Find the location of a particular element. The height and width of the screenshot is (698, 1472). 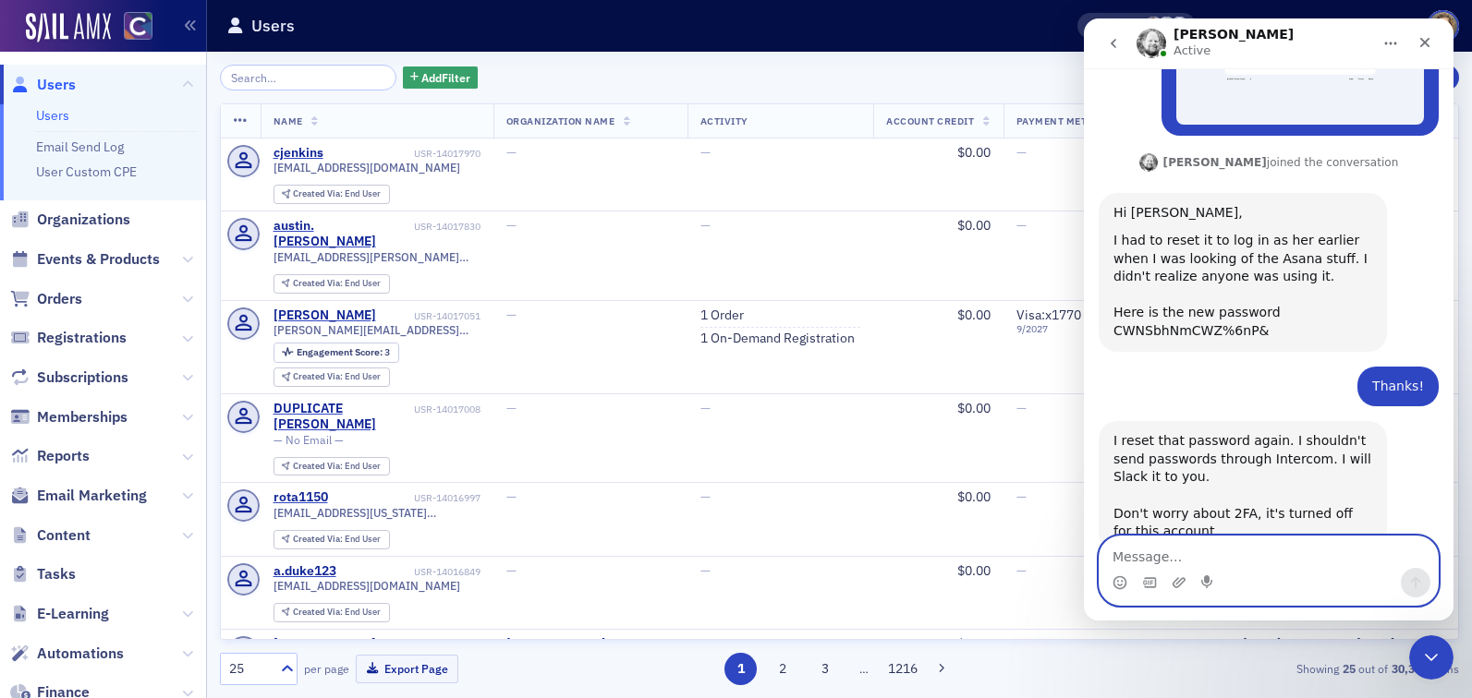

a: cjenkins is located at coordinates (298, 153).